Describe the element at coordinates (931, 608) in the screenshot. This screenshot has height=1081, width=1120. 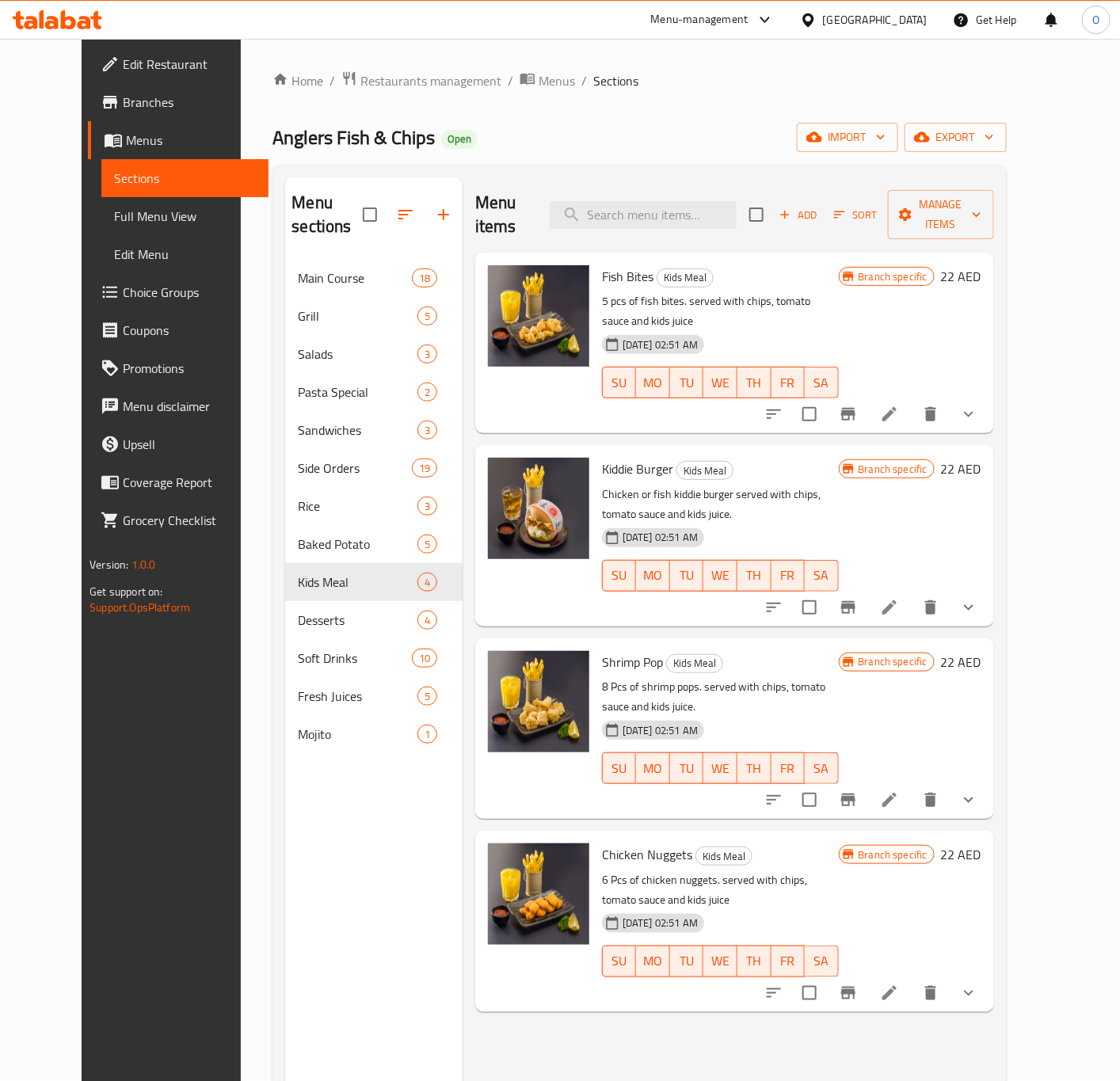
I see `button: delete` at that location.